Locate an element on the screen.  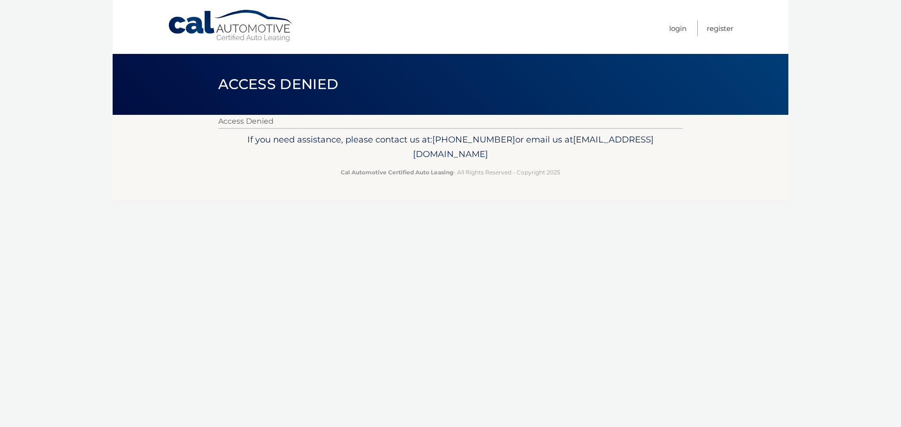
p: If you need assistance, please contact us at: or email us at is located at coordinates (450, 147).